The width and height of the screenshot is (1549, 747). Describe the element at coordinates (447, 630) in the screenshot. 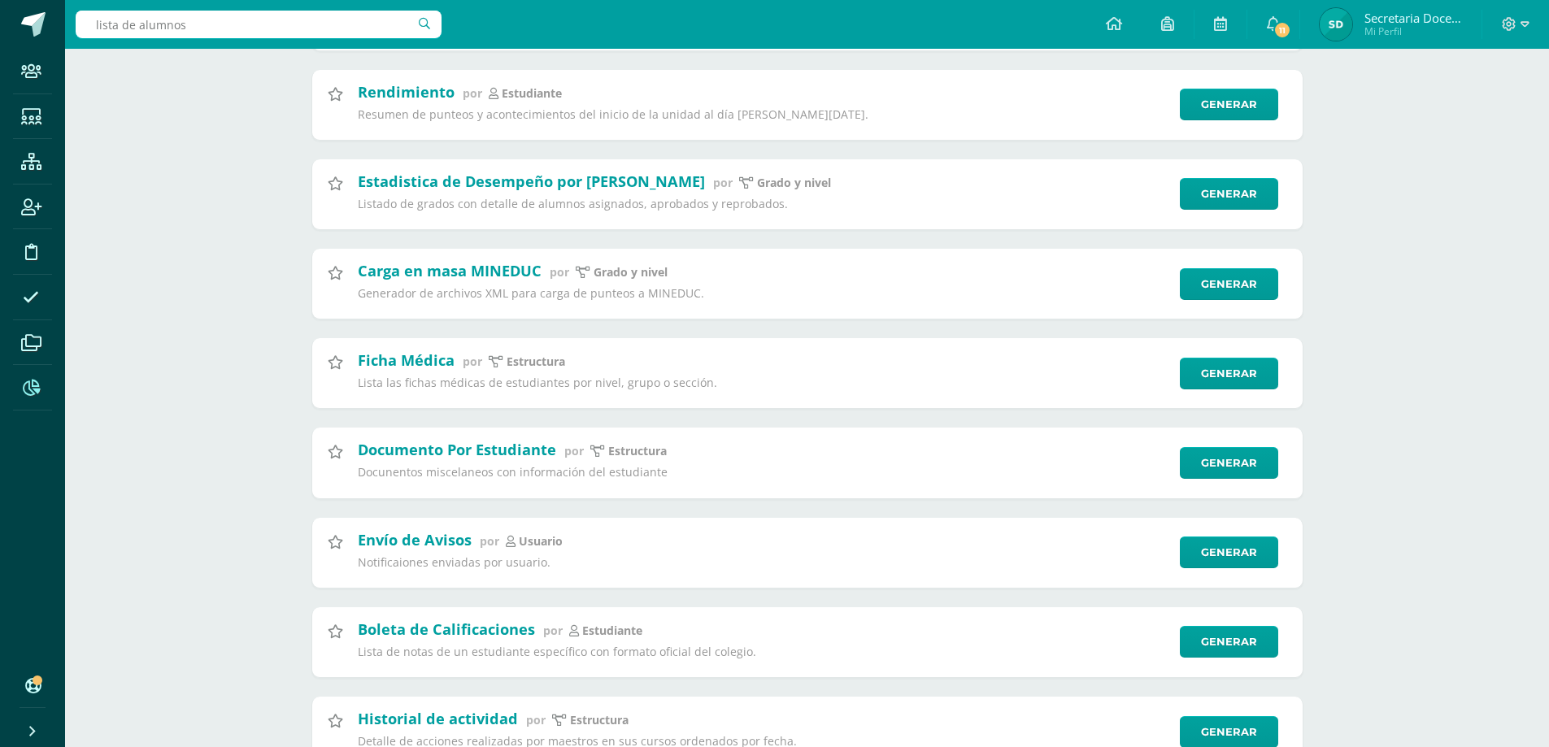

I see `h2: Boleta de Calificaciones` at that location.